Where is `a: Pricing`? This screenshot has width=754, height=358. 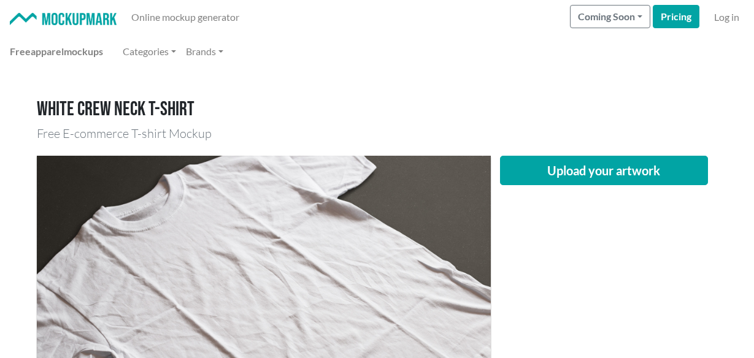
a: Pricing is located at coordinates (676, 17).